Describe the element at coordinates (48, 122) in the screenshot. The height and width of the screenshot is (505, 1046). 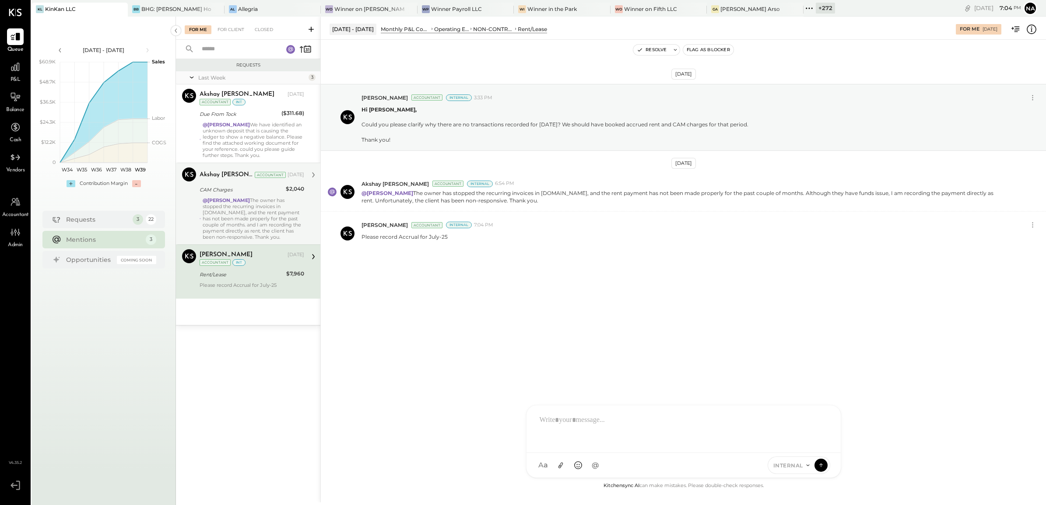
I see `text: $24.3K` at that location.